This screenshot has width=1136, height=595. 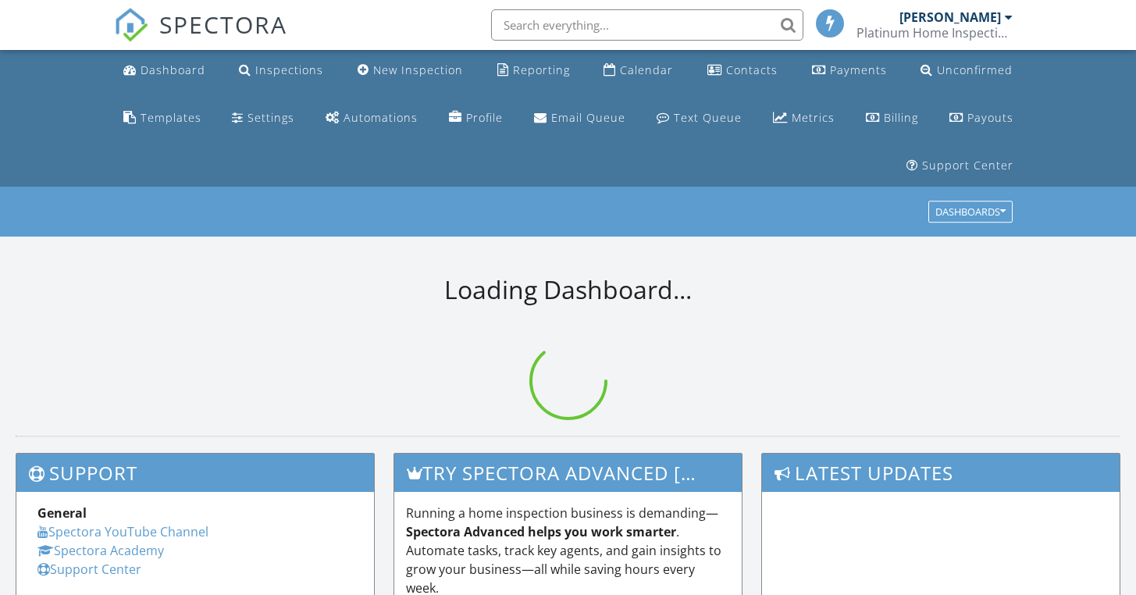 I want to click on strong: General, so click(x=62, y=513).